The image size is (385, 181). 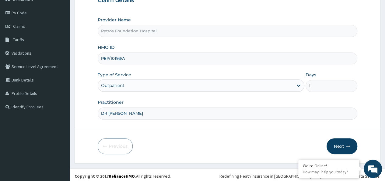 I want to click on label: Provider Name, so click(x=114, y=20).